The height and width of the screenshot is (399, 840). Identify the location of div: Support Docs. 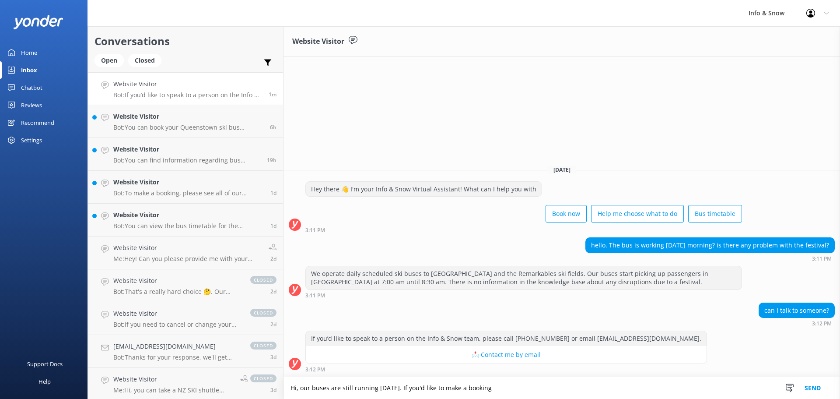
(45, 364).